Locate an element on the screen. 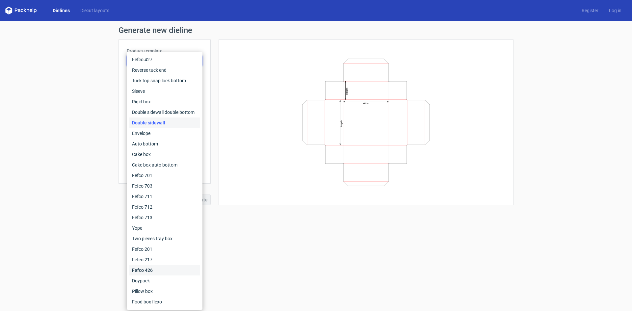 Image resolution: width=632 pixels, height=311 pixels. div: Fefco 427 is located at coordinates (165, 60).